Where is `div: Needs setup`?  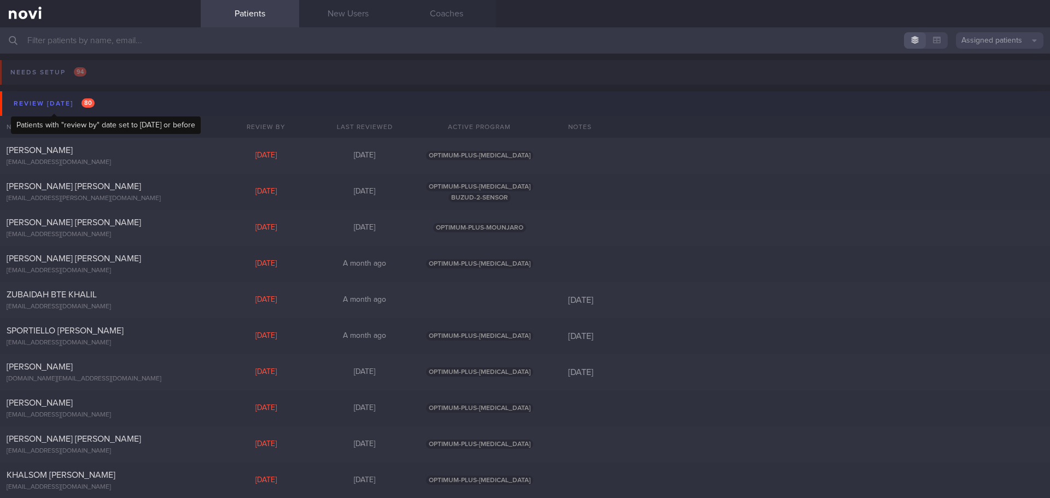
div: Needs setup is located at coordinates (48, 72).